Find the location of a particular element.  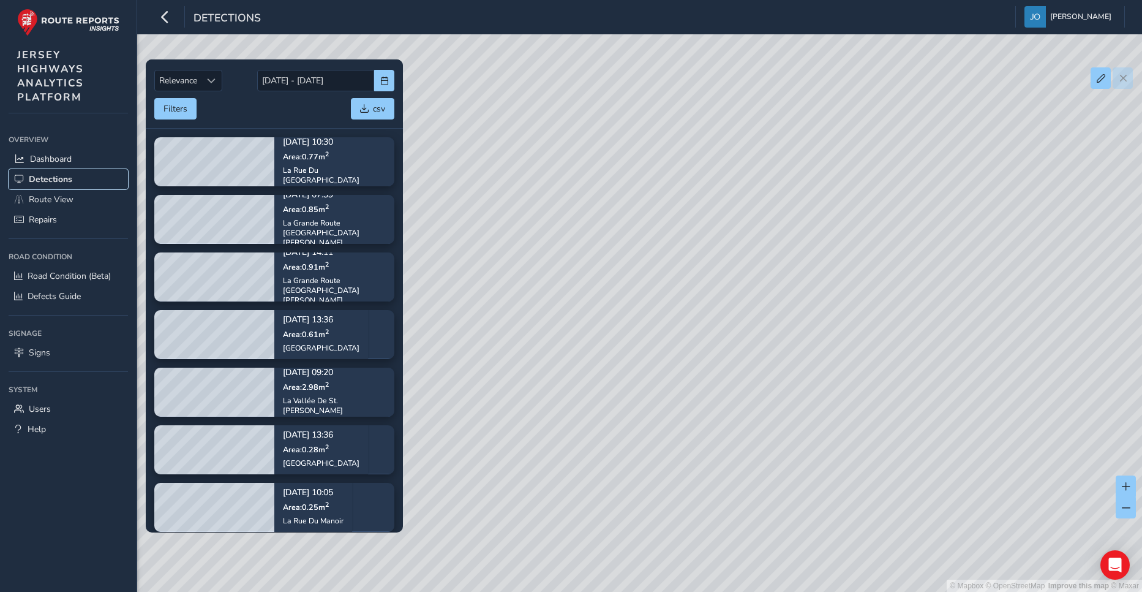

span: Signs is located at coordinates (39, 352).